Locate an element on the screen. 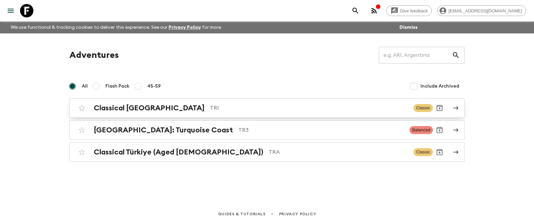  button: menu is located at coordinates (11, 11).